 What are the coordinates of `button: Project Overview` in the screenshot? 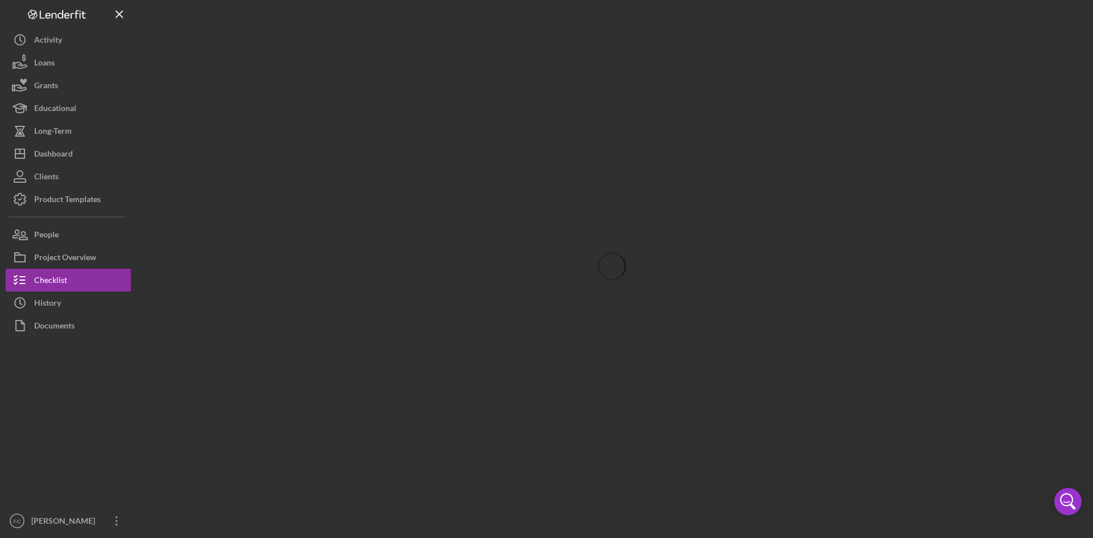 It's located at (68, 257).